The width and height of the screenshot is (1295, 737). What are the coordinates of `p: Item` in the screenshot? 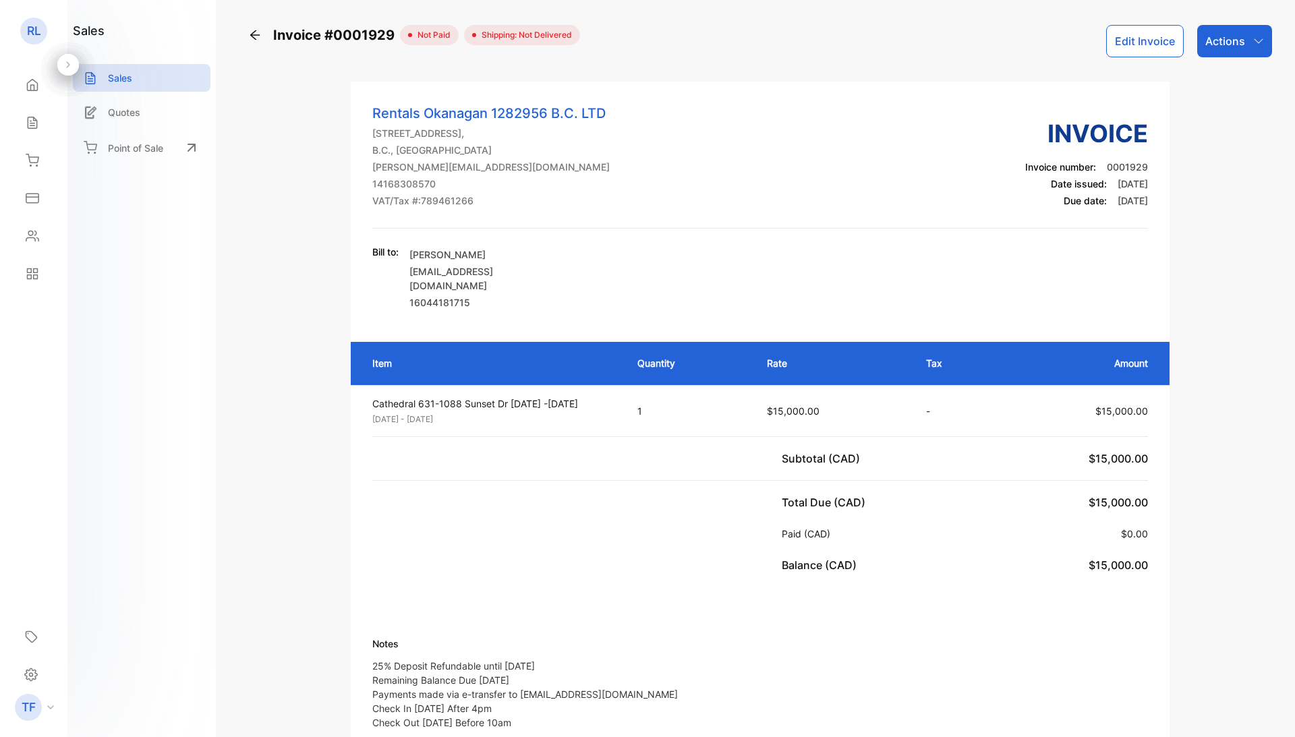 It's located at (491, 363).